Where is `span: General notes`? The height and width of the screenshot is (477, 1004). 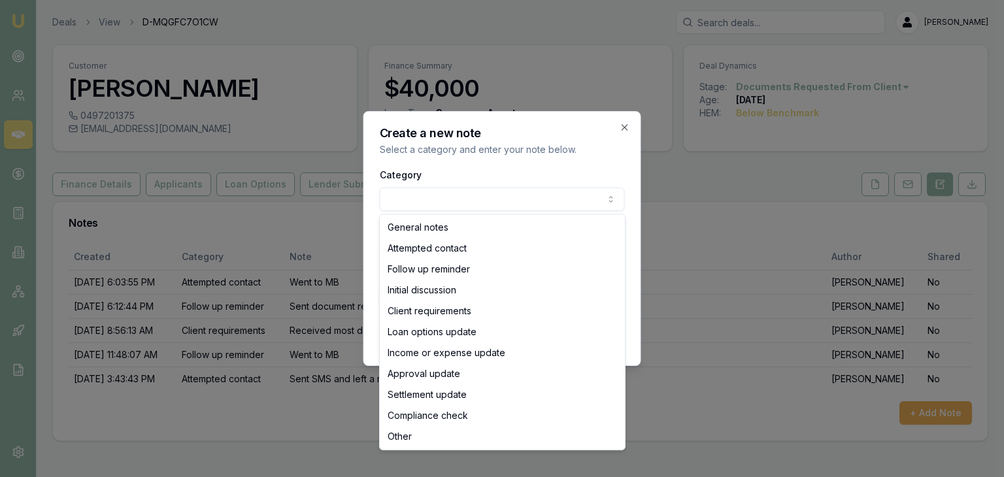 span: General notes is located at coordinates (418, 228).